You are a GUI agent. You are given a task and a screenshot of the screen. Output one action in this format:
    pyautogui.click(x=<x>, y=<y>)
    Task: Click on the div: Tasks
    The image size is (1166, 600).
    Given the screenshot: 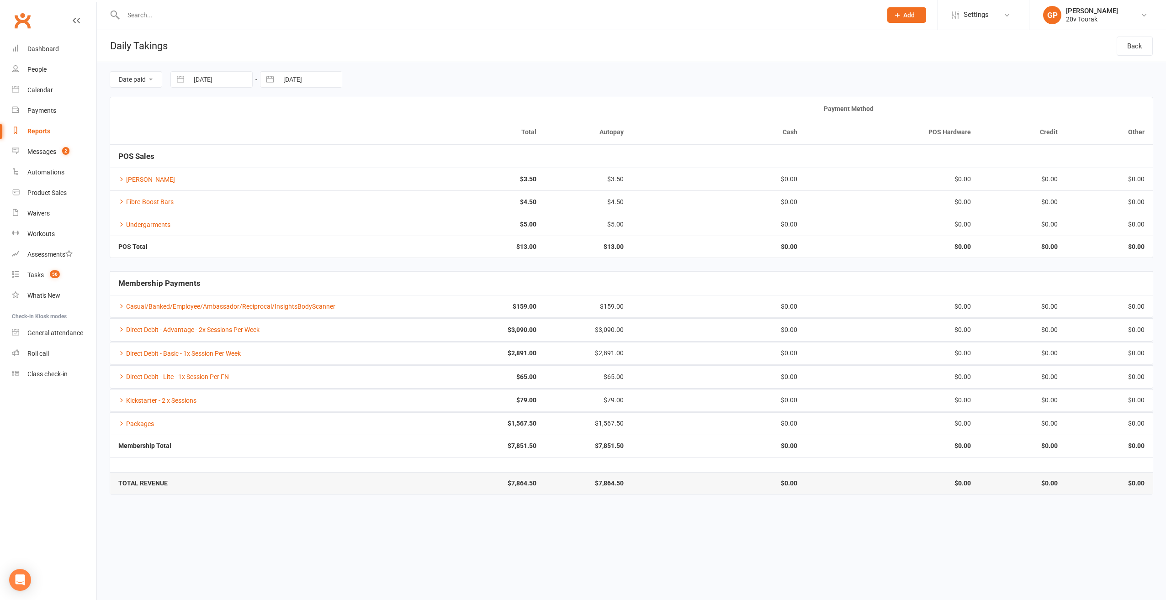 What is the action you would take?
    pyautogui.click(x=36, y=275)
    